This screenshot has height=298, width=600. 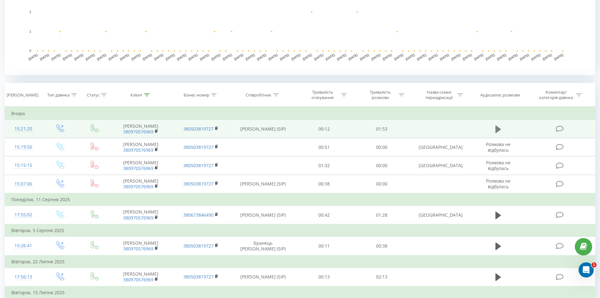 I want to click on div: Тривалість очікування, so click(x=322, y=95).